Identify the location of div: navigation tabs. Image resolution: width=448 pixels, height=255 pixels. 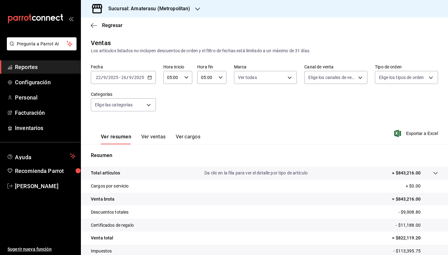
(151, 139).